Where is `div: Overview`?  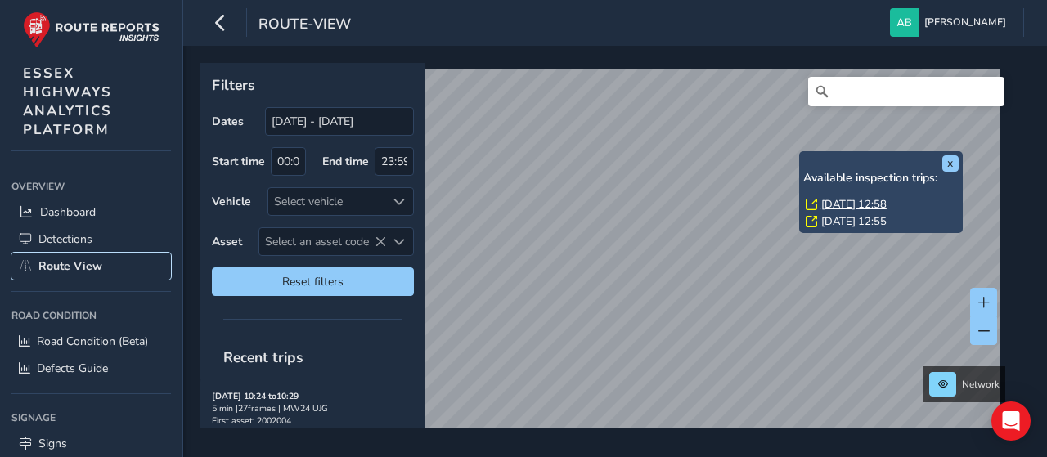 div: Overview is located at coordinates (91, 187).